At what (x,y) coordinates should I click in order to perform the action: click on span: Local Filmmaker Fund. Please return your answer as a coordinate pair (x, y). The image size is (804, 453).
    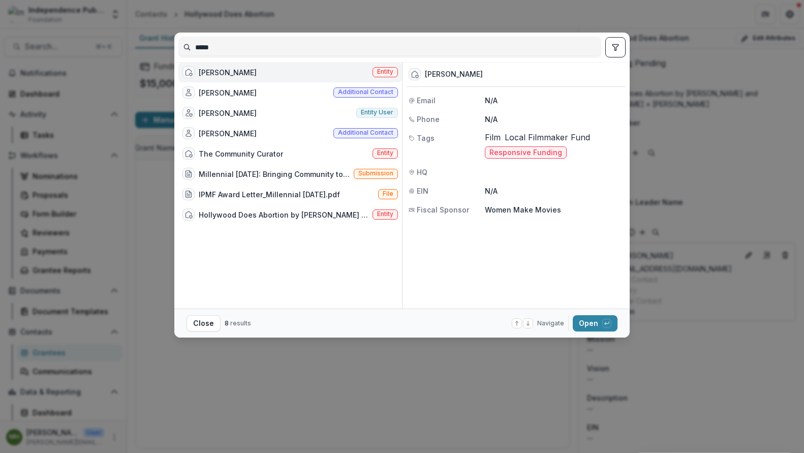
    Looking at the image, I should click on (547, 137).